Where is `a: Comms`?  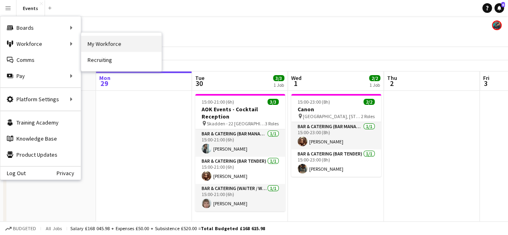
a: Comms is located at coordinates (41, 60).